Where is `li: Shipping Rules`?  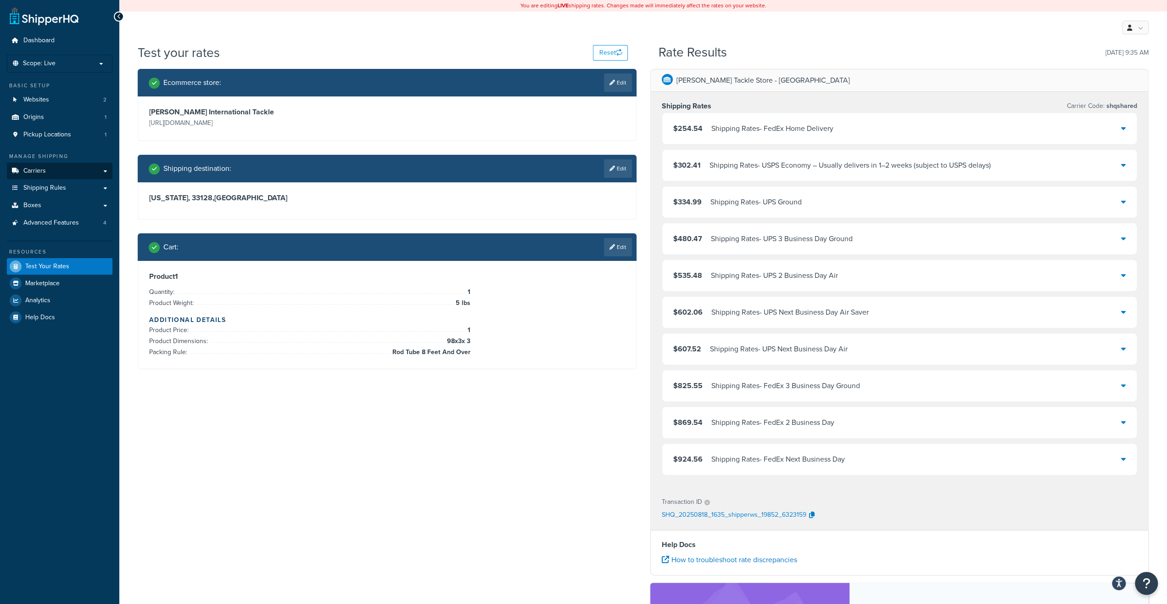 li: Shipping Rules is located at coordinates (60, 188).